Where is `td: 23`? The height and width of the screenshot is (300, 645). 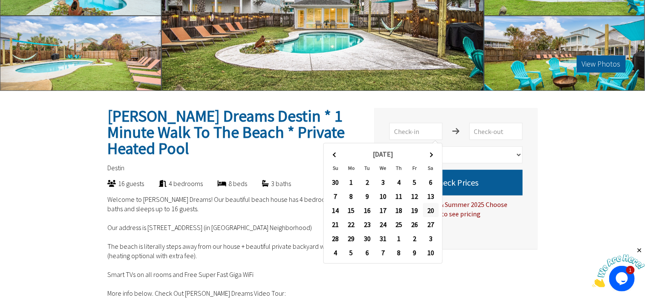
td: 23 is located at coordinates (367, 224).